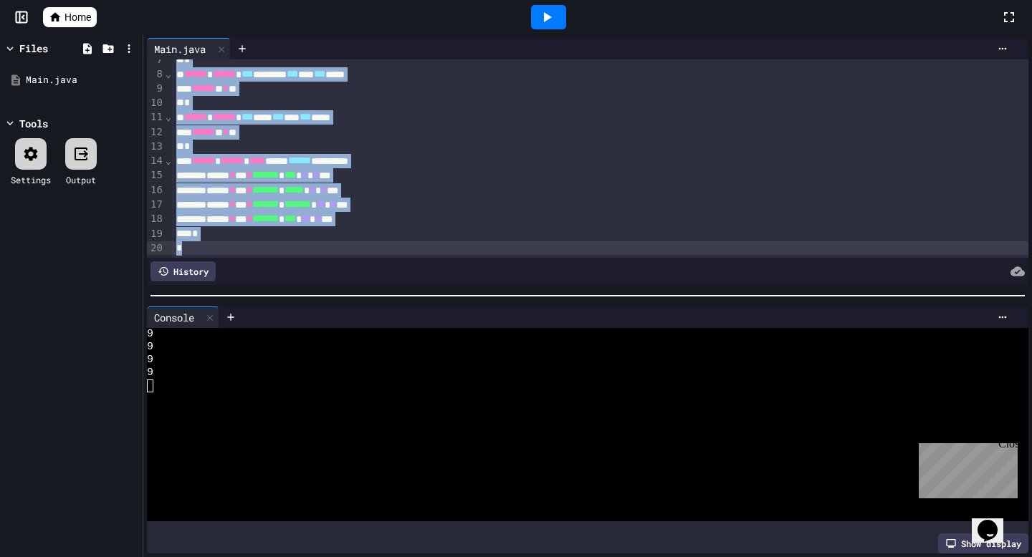 The image size is (1032, 557). Describe the element at coordinates (155, 161) in the screenshot. I see `div: 14` at that location.